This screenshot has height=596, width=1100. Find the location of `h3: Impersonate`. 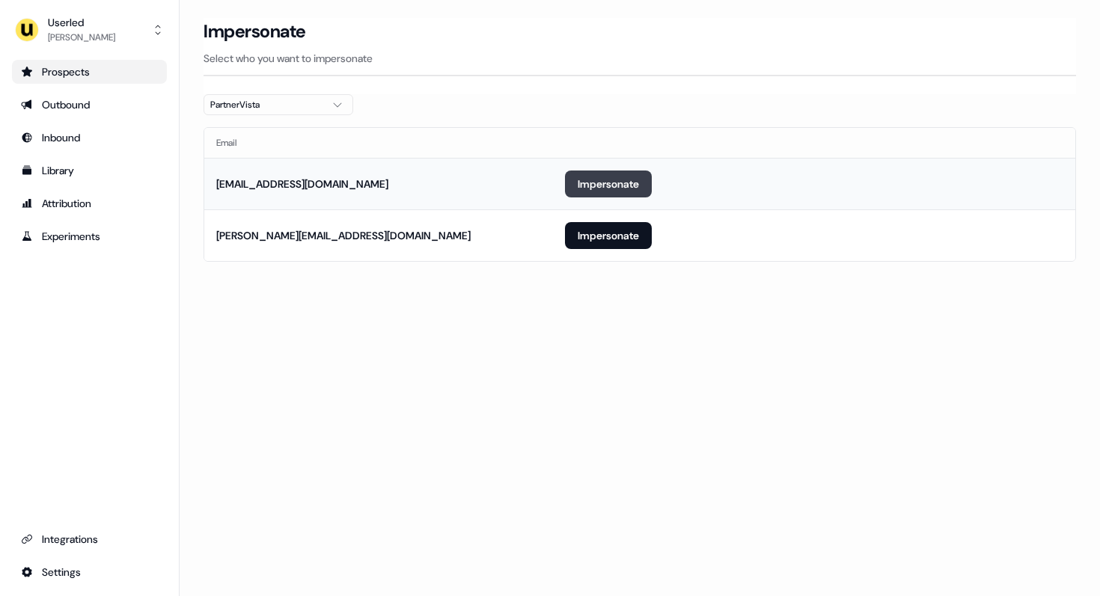

h3: Impersonate is located at coordinates (254, 31).